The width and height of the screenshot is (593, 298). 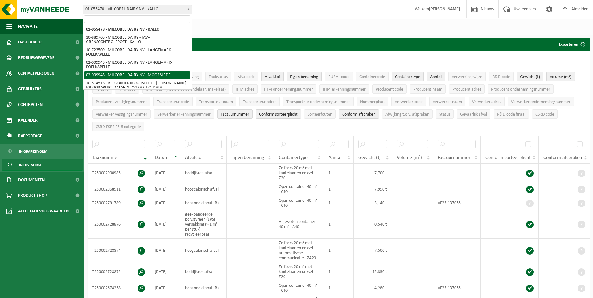 What do you see at coordinates (373, 224) in the screenshot?
I see `td: 0,540 t` at bounding box center [373, 224].